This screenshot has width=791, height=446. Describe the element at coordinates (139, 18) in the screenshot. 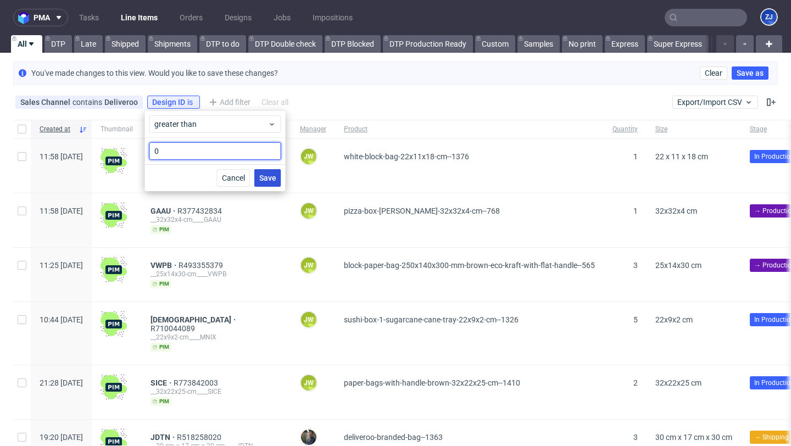

I see `a: Line Items` at that location.